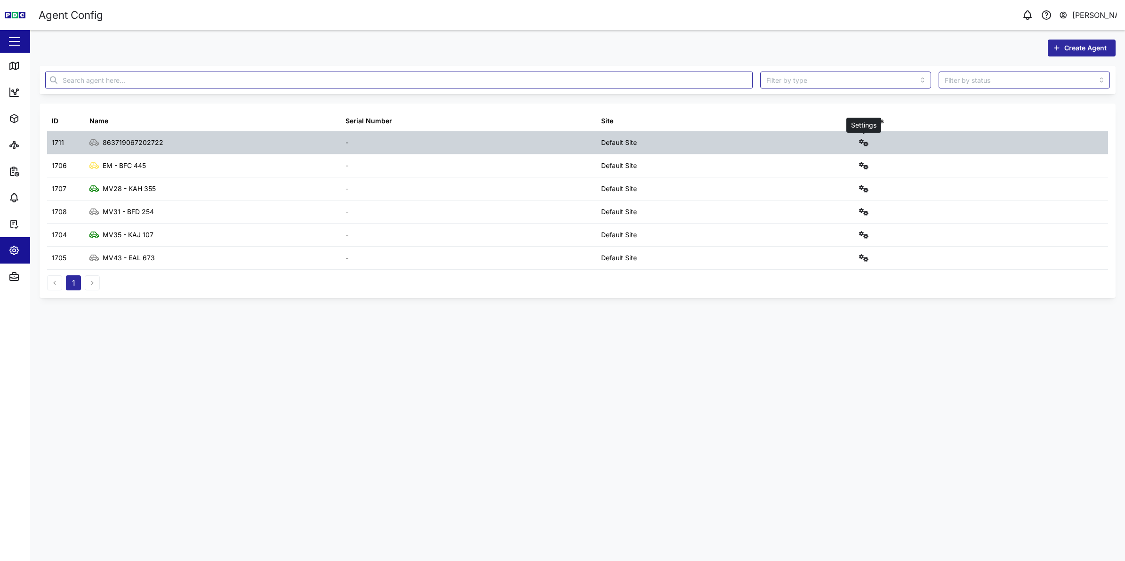  What do you see at coordinates (1024, 80) in the screenshot?
I see `input: Filter by status` at bounding box center [1024, 80].